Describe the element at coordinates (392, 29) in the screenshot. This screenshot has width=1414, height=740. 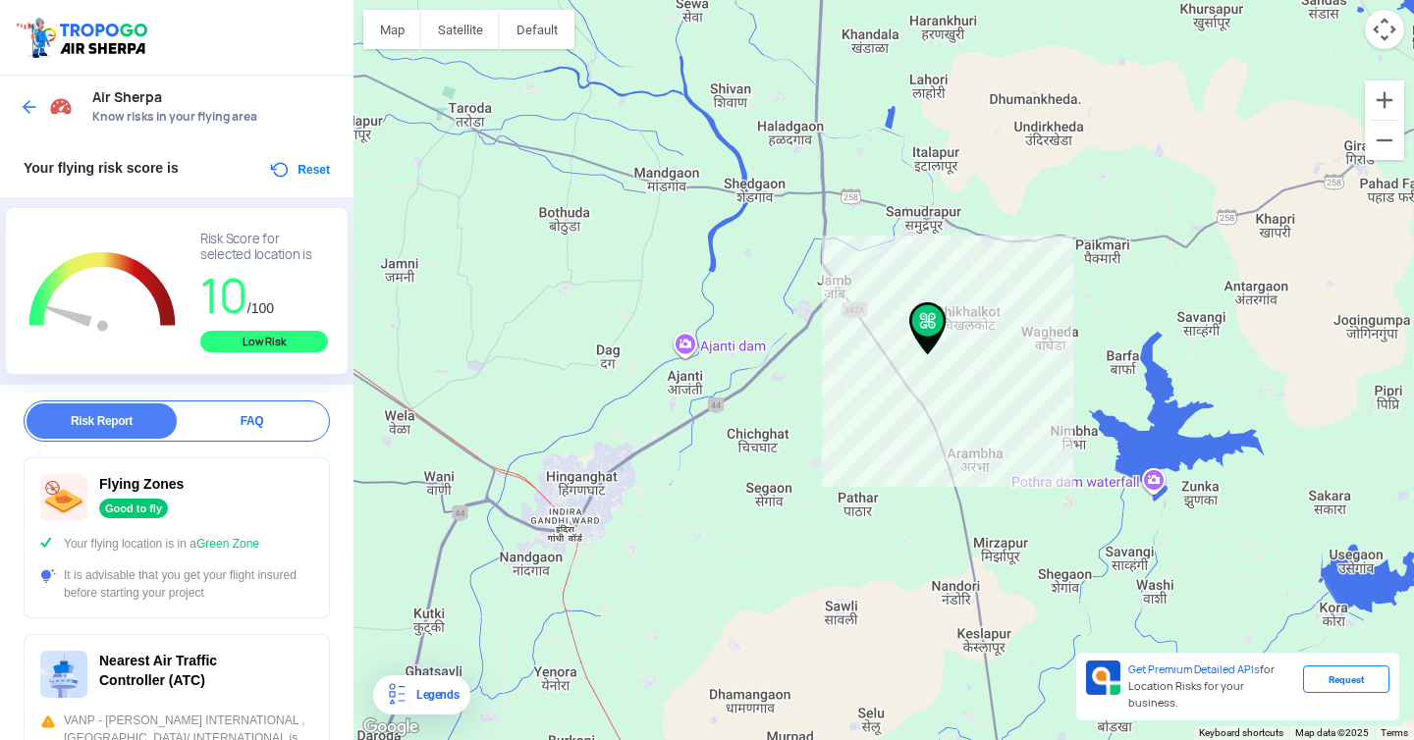
I see `button: Show street map` at that location.